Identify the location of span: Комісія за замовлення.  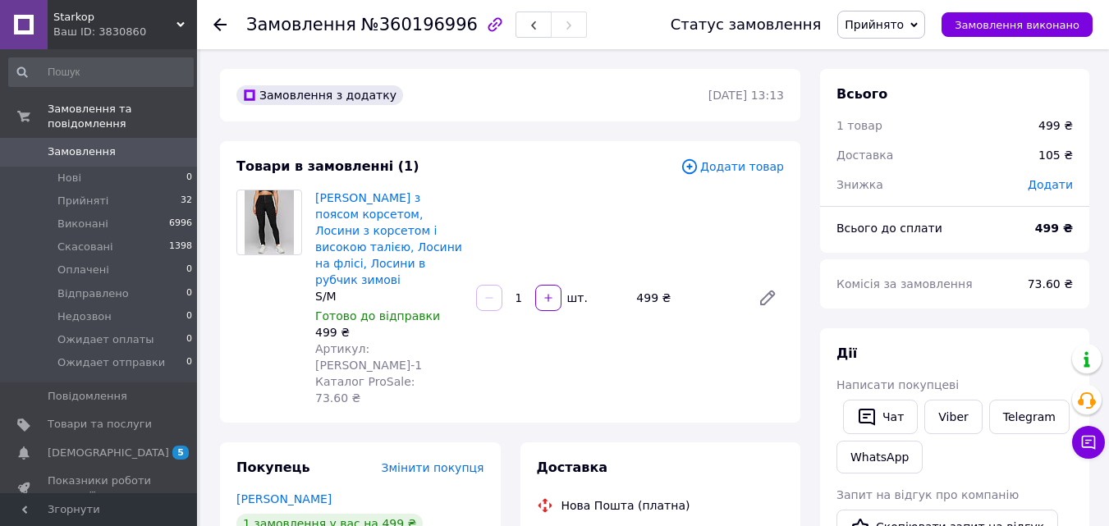
(905, 284).